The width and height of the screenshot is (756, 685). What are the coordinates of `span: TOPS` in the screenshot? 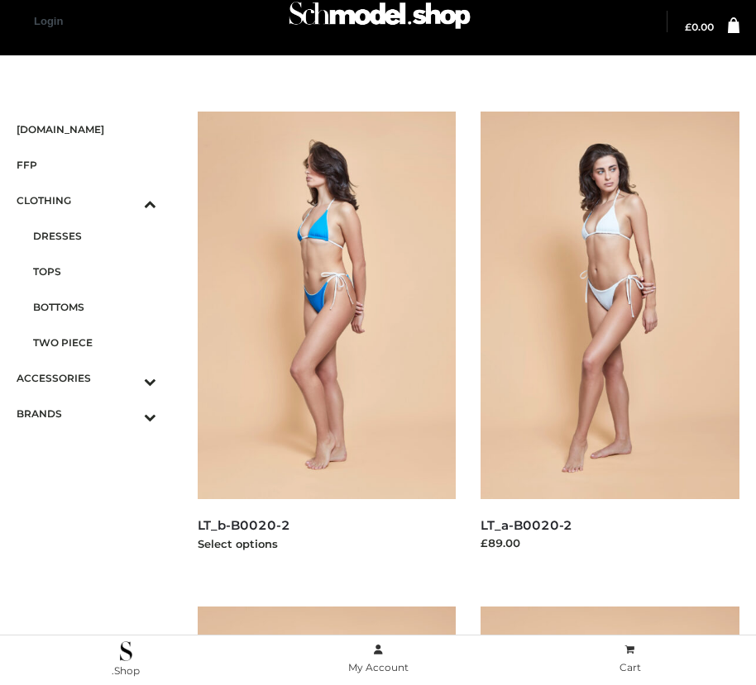 It's located at (94, 271).